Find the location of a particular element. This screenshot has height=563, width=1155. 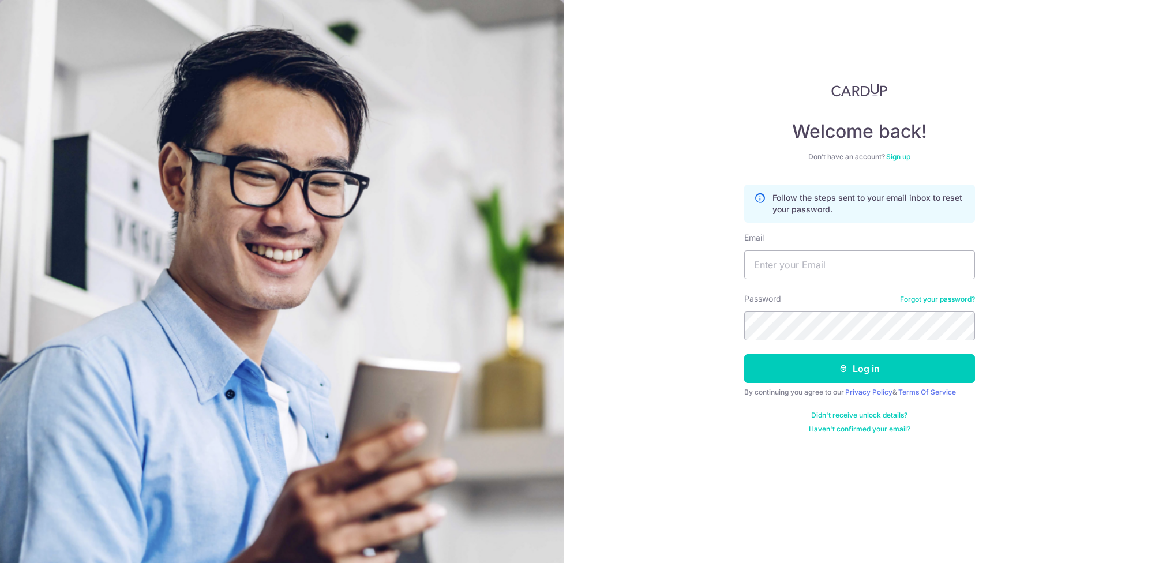

label: Email is located at coordinates (754, 238).